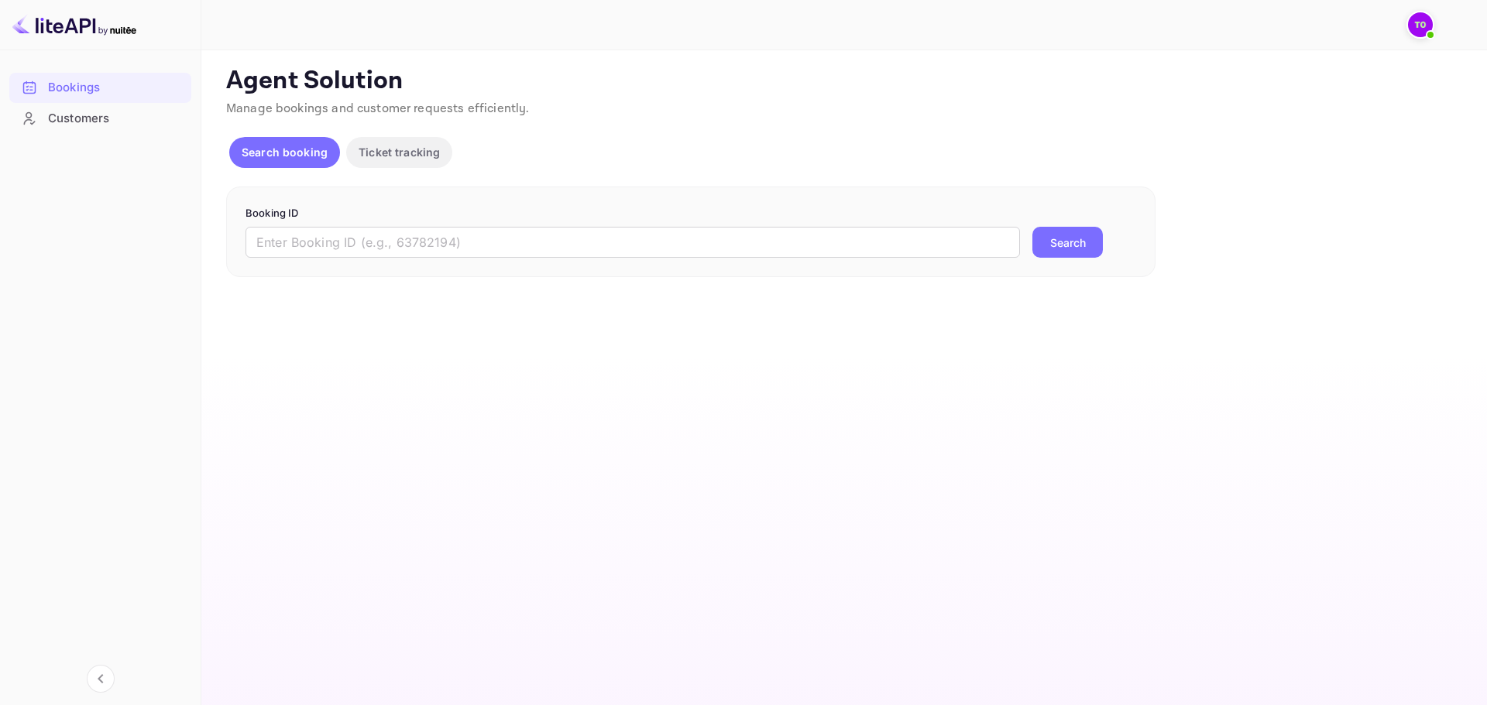 The image size is (1487, 705). Describe the element at coordinates (842, 81) in the screenshot. I see `p: Agent Solution` at that location.